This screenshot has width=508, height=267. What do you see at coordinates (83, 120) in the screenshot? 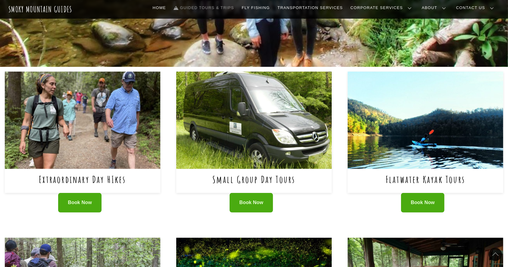
I see `img: Extraordinary Day HIkes` at bounding box center [83, 120].